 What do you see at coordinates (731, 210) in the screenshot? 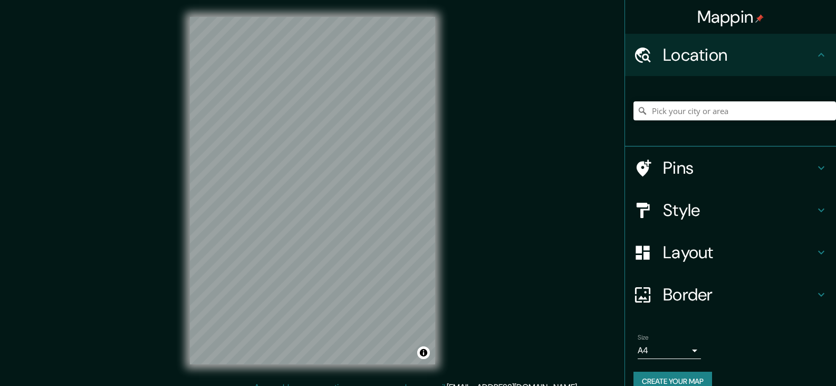
I see `div: Style` at bounding box center [731, 210].